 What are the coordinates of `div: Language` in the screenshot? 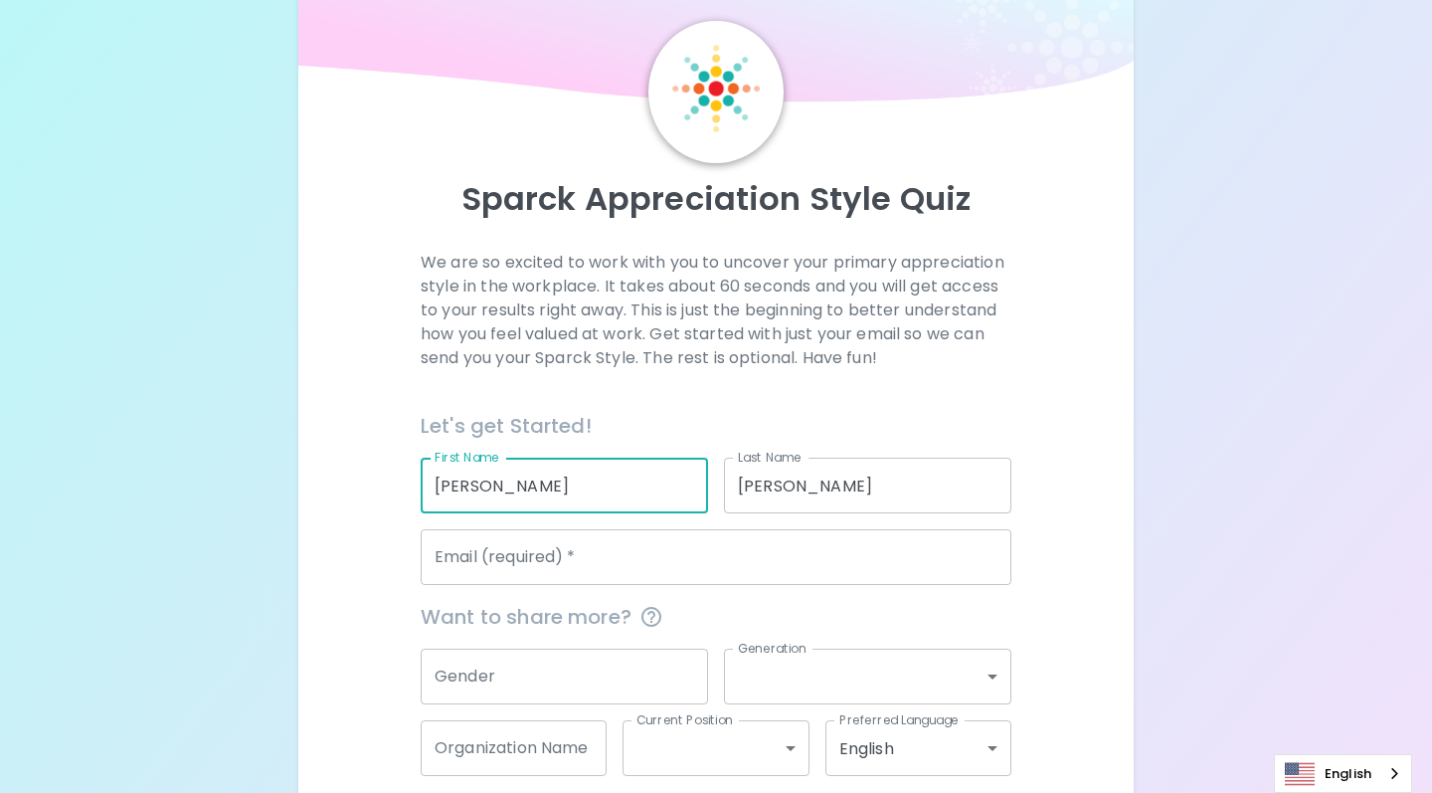 It's located at (1342, 773).